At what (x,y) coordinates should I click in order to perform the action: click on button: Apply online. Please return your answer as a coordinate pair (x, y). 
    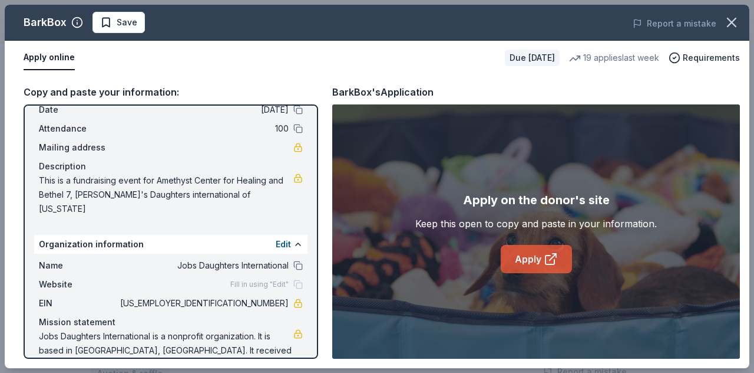
    Looking at the image, I should click on (49, 58).